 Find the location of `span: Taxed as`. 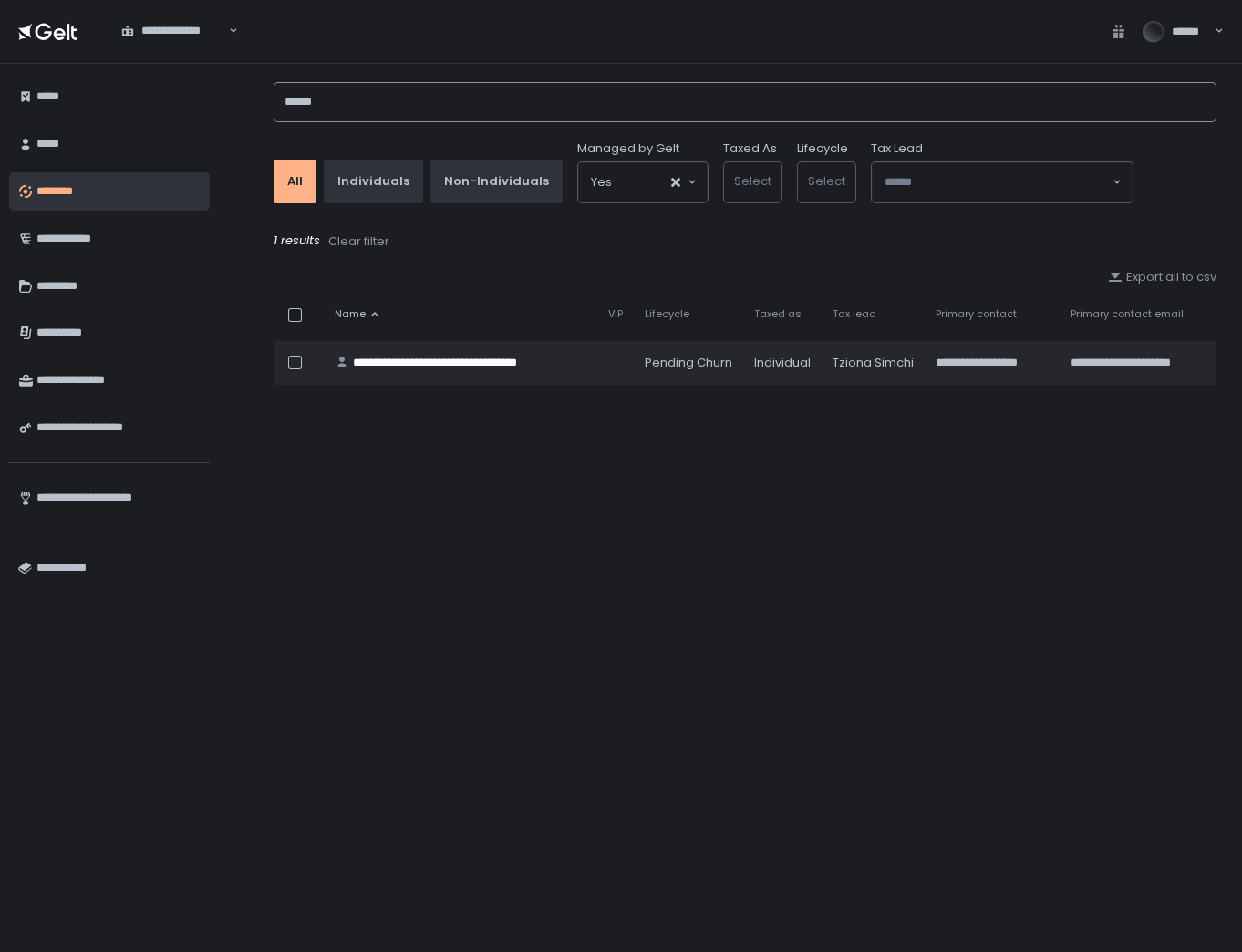

span: Taxed as is located at coordinates (778, 313).